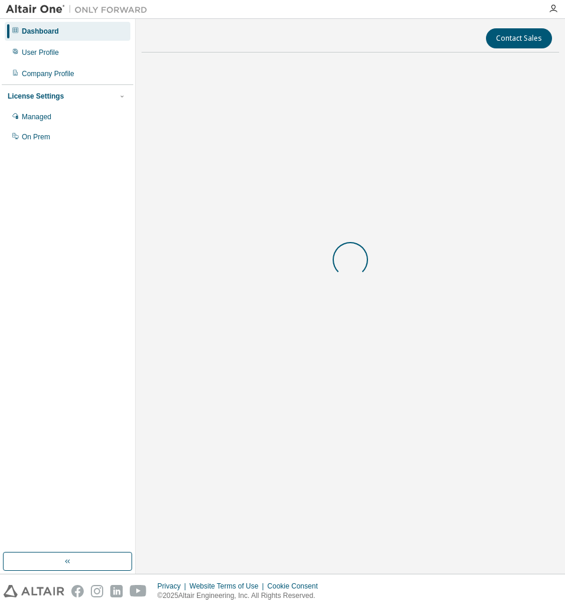 The height and width of the screenshot is (608, 565). I want to click on div: User Profile, so click(40, 52).